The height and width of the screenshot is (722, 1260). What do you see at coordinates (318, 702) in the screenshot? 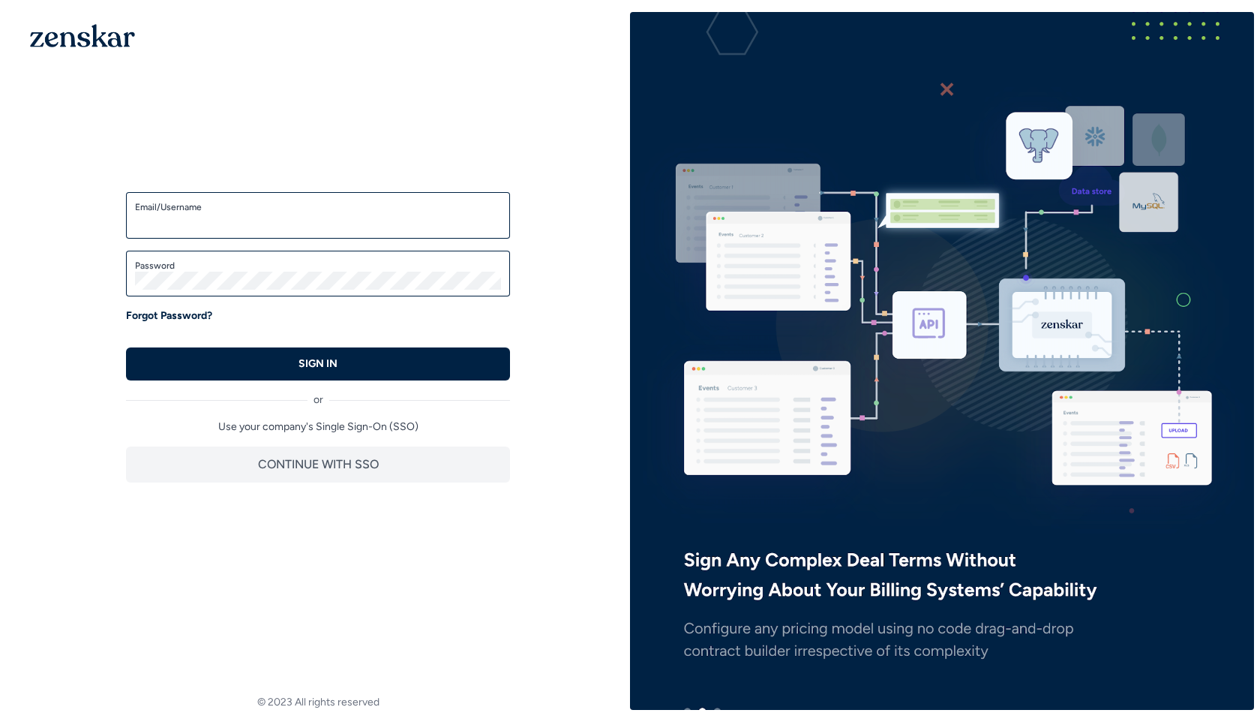
I see `footer: © 2023 All rights reserved` at bounding box center [318, 702].